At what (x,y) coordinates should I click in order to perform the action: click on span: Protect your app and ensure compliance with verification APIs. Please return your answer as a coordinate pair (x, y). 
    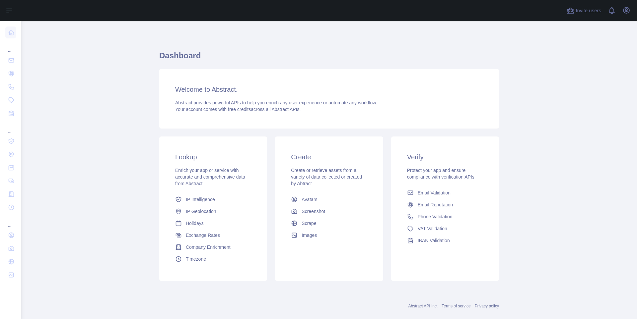
    Looking at the image, I should click on (441, 174).